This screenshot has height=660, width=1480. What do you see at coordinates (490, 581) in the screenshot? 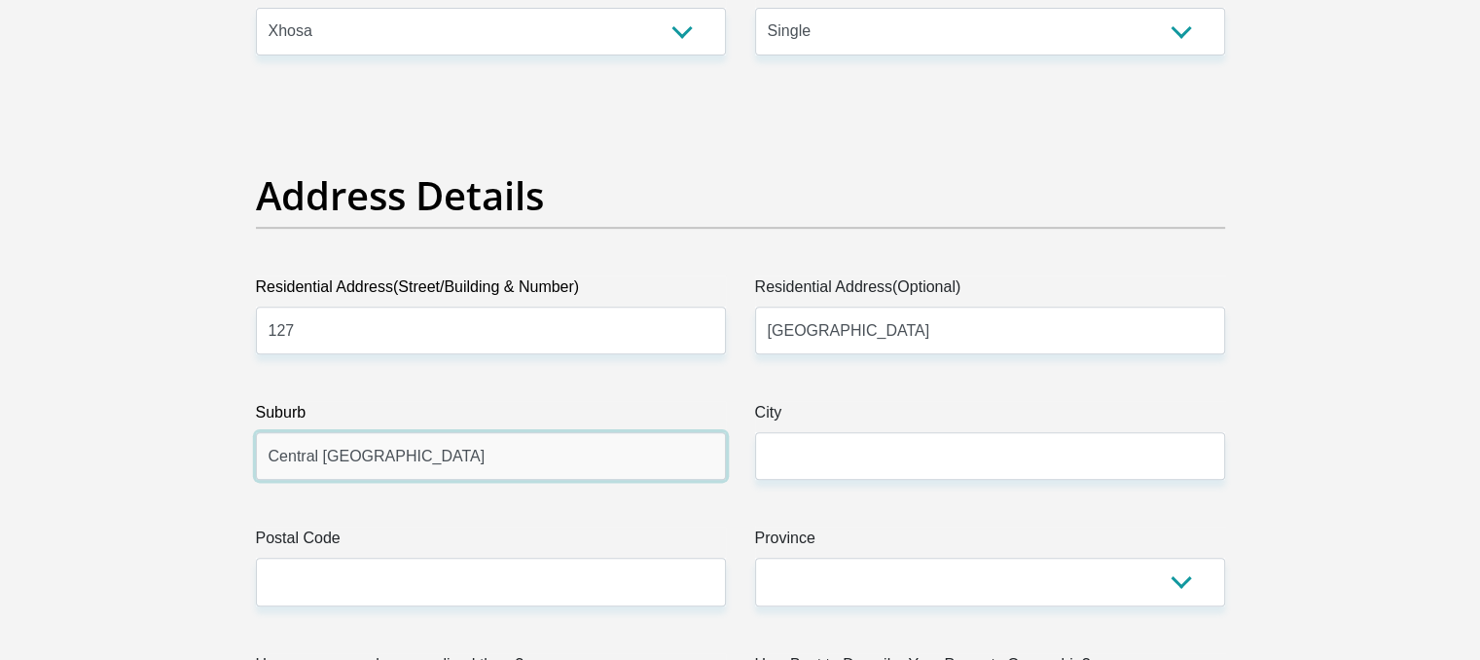
I see `input: Postal Code` at bounding box center [490, 581].